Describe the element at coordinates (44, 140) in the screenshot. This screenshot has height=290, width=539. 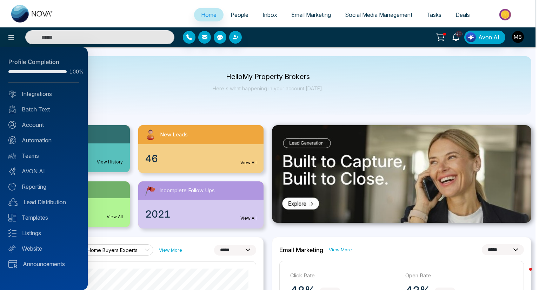
I see `a: Automation` at that location.